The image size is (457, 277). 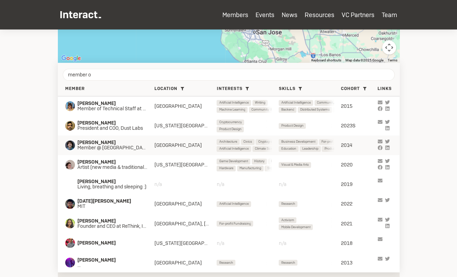 What do you see at coordinates (359, 106) in the screenshot?
I see `div: 2015` at bounding box center [359, 106].